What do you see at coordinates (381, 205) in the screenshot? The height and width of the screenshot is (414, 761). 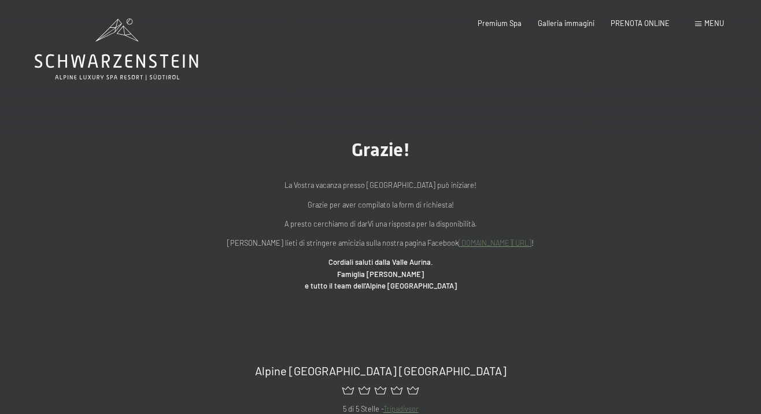 I see `p: Grazie per aver compilato la form di richiesta!` at bounding box center [381, 205].